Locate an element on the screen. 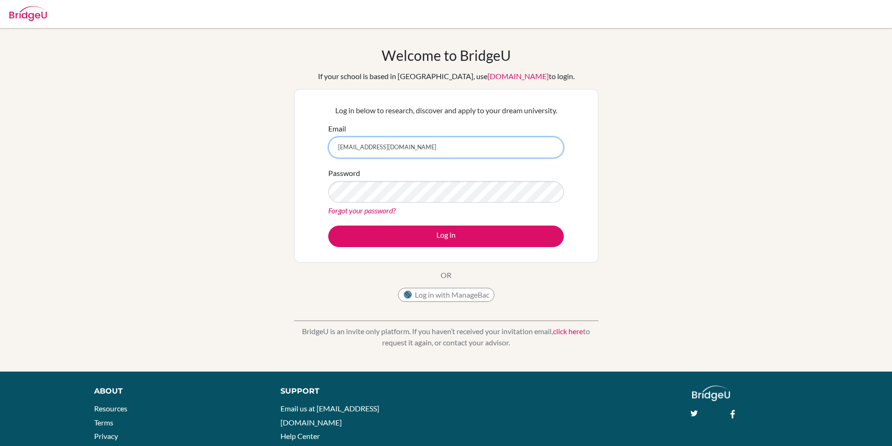 This screenshot has height=446, width=892. div: Support is located at coordinates (358, 391).